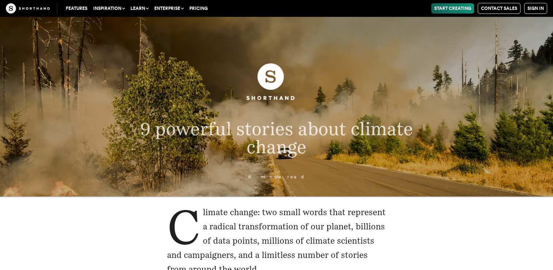 The width and height of the screenshot is (553, 270). What do you see at coordinates (139, 8) in the screenshot?
I see `button: Learn` at bounding box center [139, 8].